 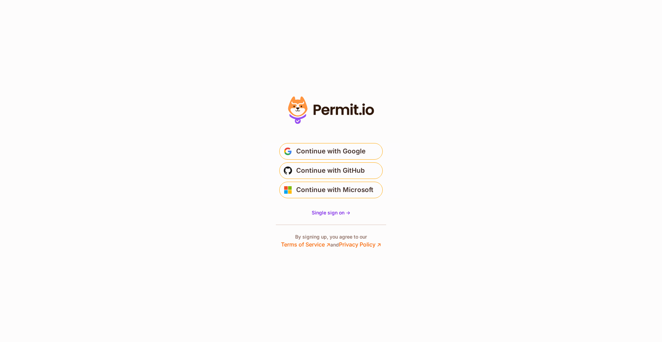 I want to click on button: Continue with Microsoft, so click(x=331, y=190).